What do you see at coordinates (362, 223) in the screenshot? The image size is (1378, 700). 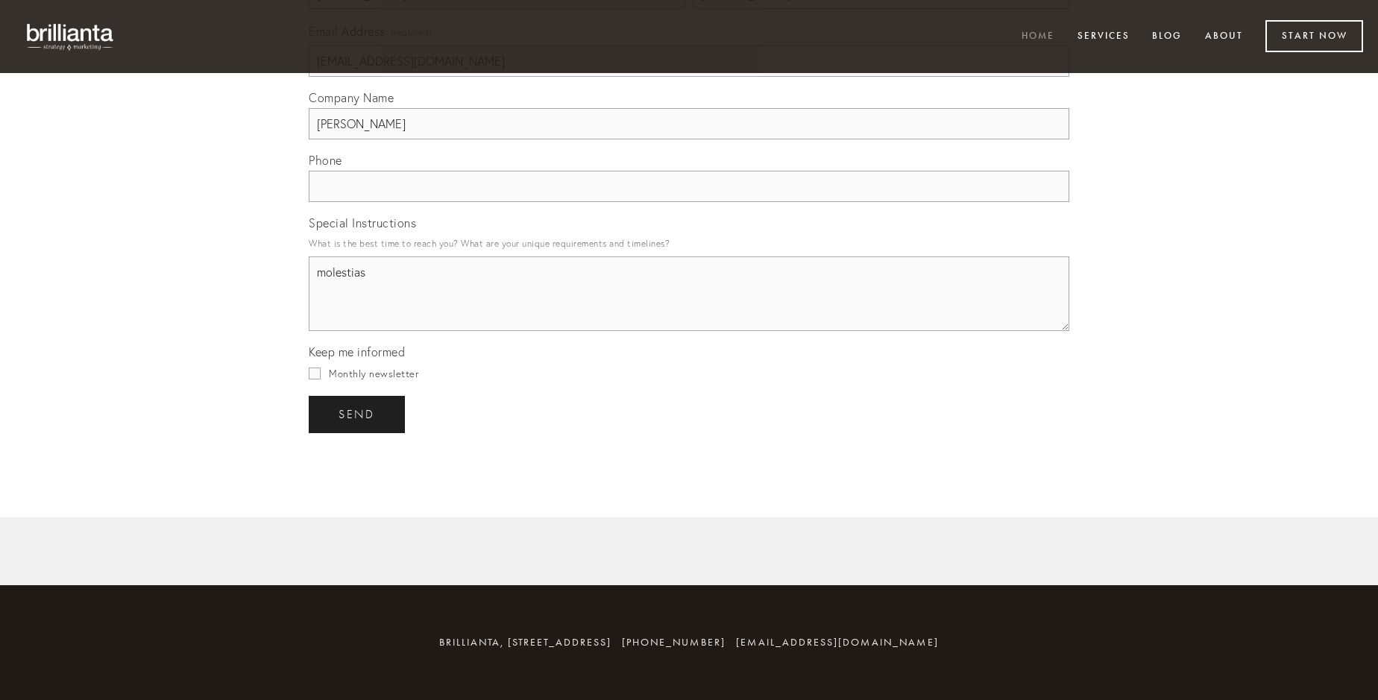 I see `span: Special Instructions` at bounding box center [362, 223].